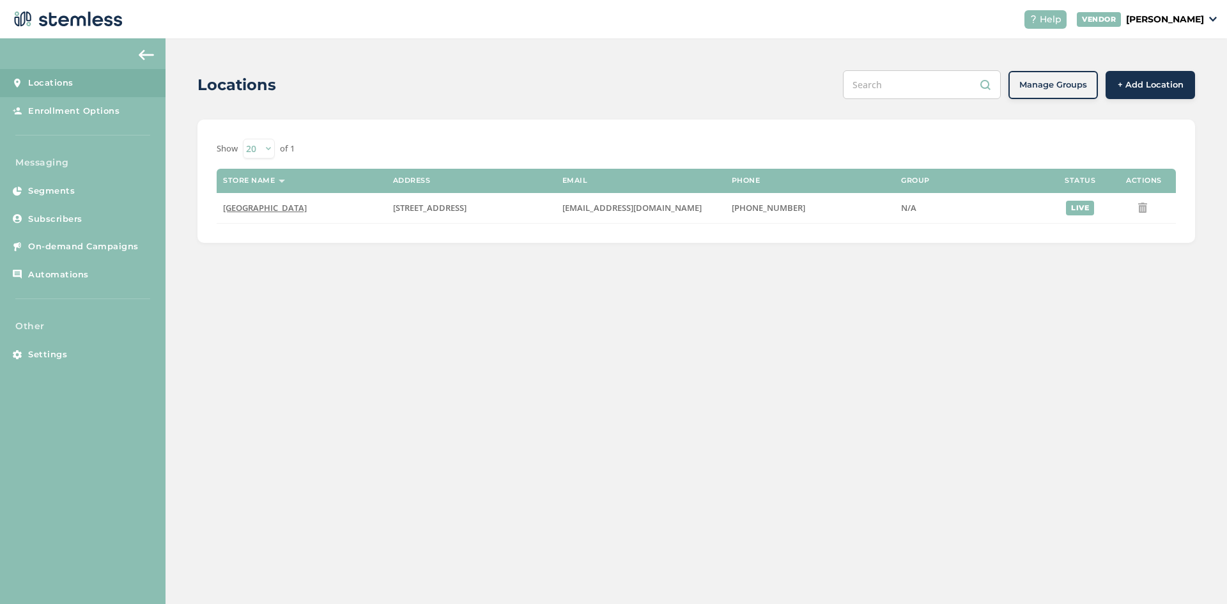 This screenshot has height=604, width=1227. What do you see at coordinates (51, 191) in the screenshot?
I see `span: Segments` at bounding box center [51, 191].